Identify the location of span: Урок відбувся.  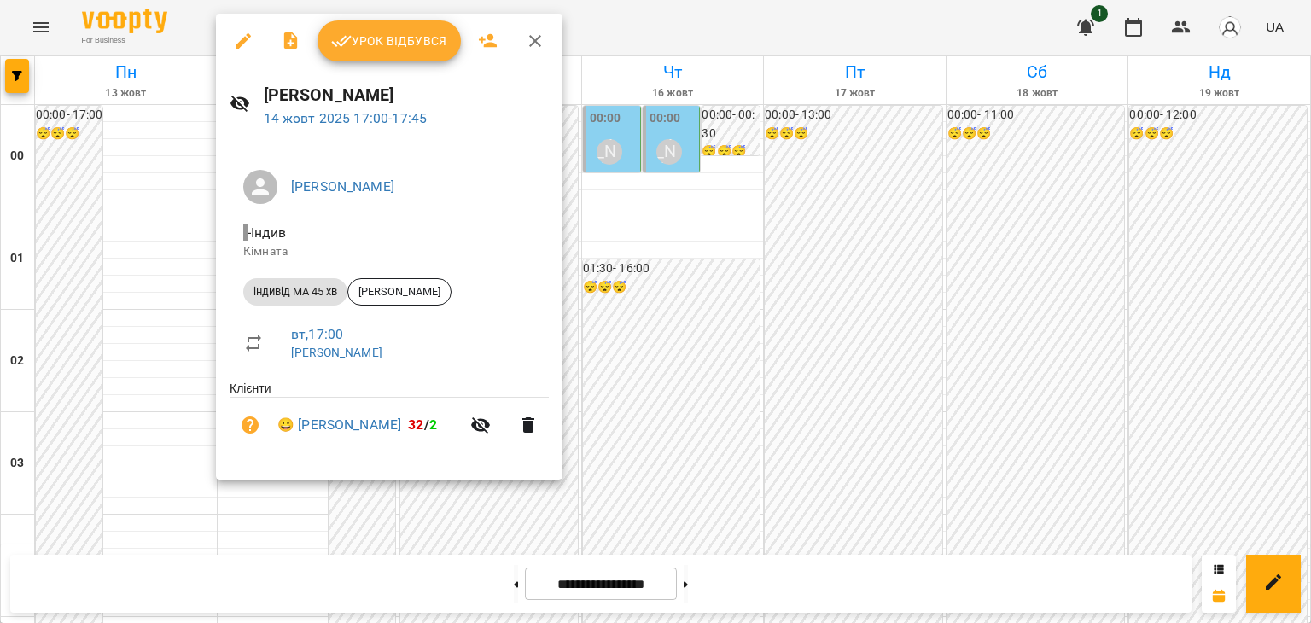
(389, 41).